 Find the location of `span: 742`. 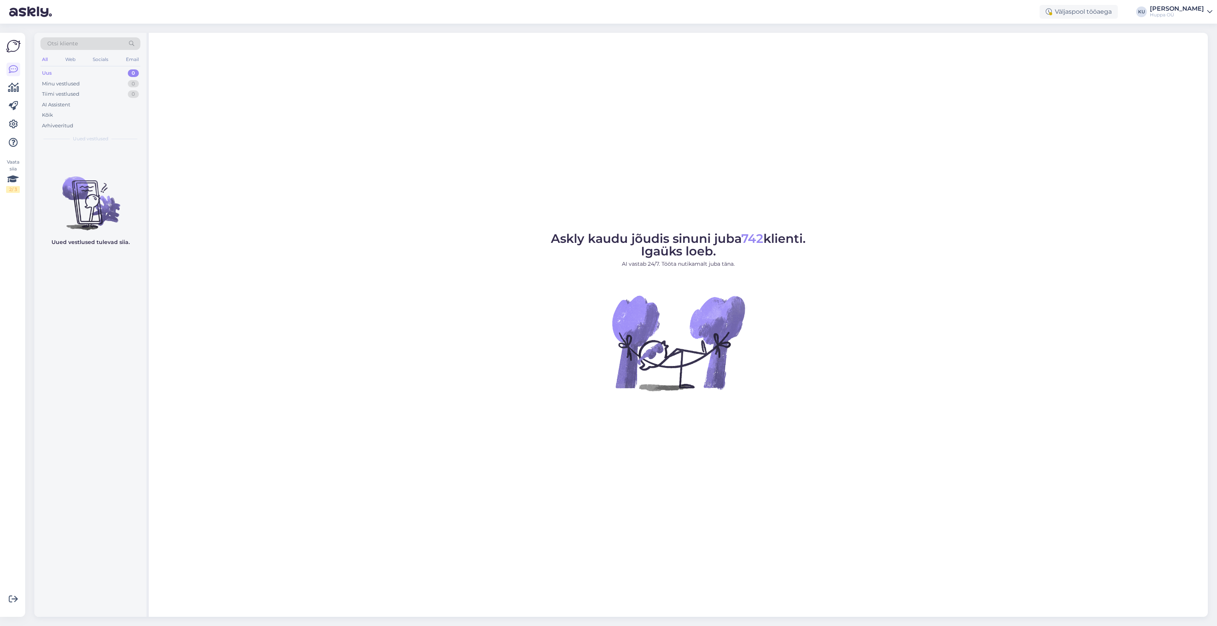

span: 742 is located at coordinates (752, 238).